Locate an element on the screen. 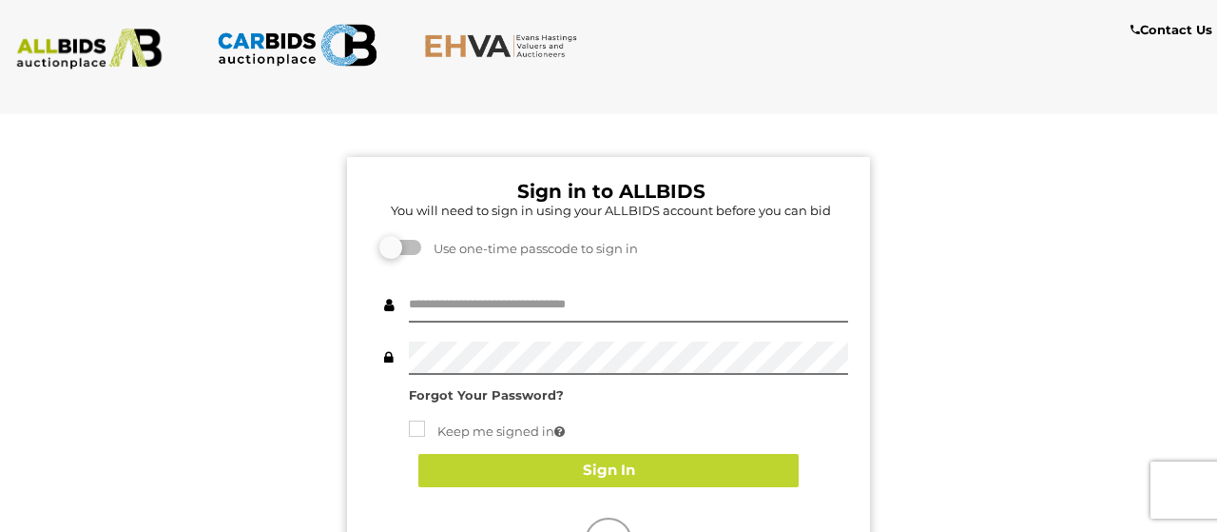  label: Keep me signed in is located at coordinates (487, 431).